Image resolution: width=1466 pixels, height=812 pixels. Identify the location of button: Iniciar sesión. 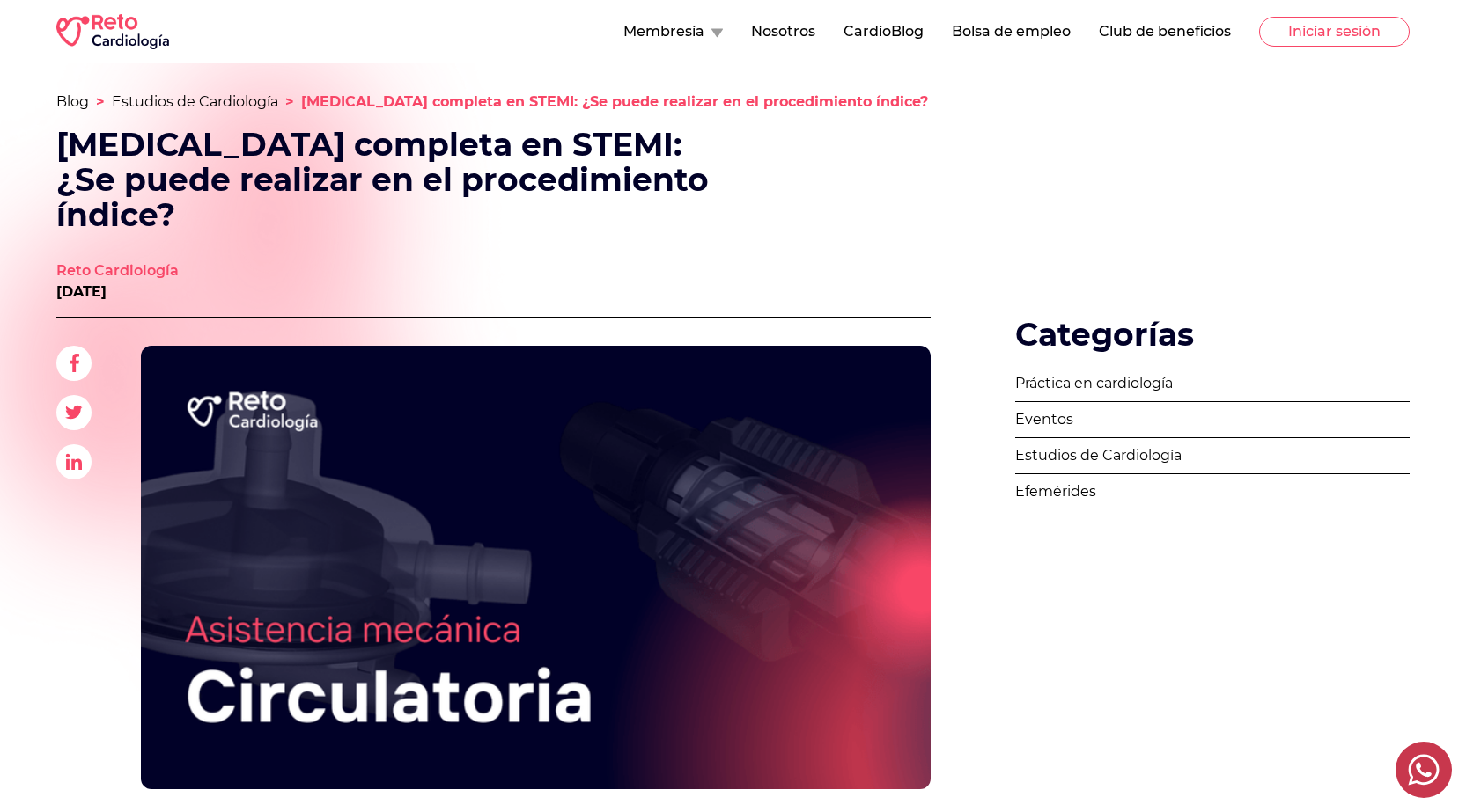
(1334, 32).